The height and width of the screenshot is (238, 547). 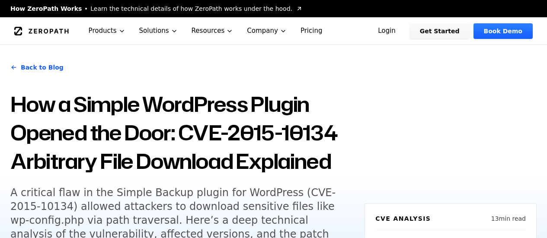 I want to click on h1: How a Simple WordPress Plugin Opened the Door: CVE-2015-10134 Arbitrary File Download Explained, so click(x=182, y=133).